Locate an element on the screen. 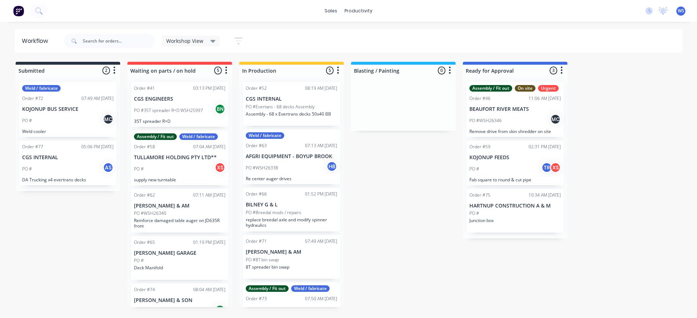 The width and height of the screenshot is (697, 318). div: Order #71 is located at coordinates (256, 241).